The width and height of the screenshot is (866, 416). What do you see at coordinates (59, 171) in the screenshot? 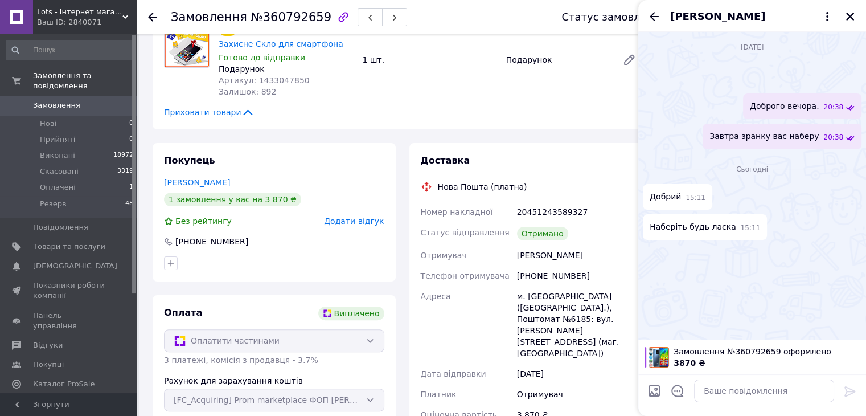
I see `span: Скасовані` at bounding box center [59, 171].